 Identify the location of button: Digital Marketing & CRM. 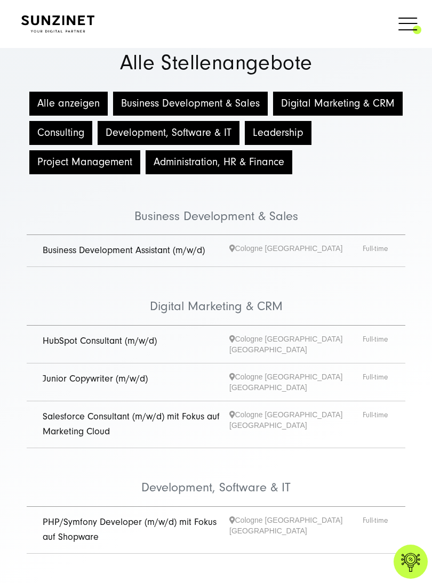
(337, 103).